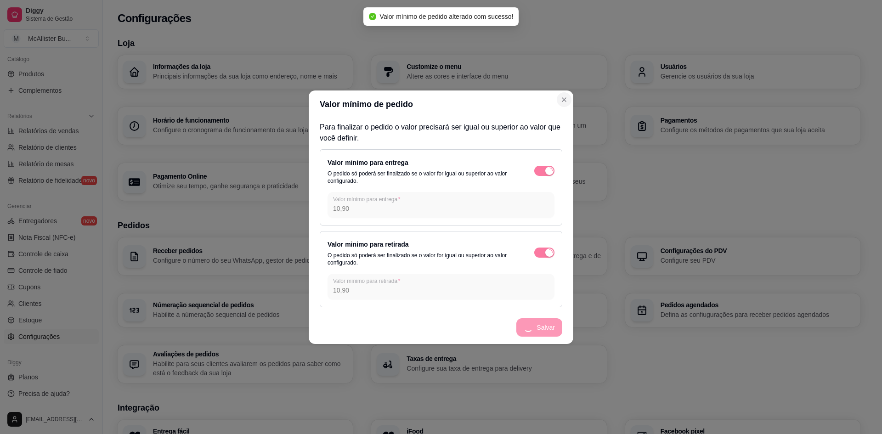 This screenshot has width=882, height=434. I want to click on label: Valor mínimo para entrega, so click(368, 199).